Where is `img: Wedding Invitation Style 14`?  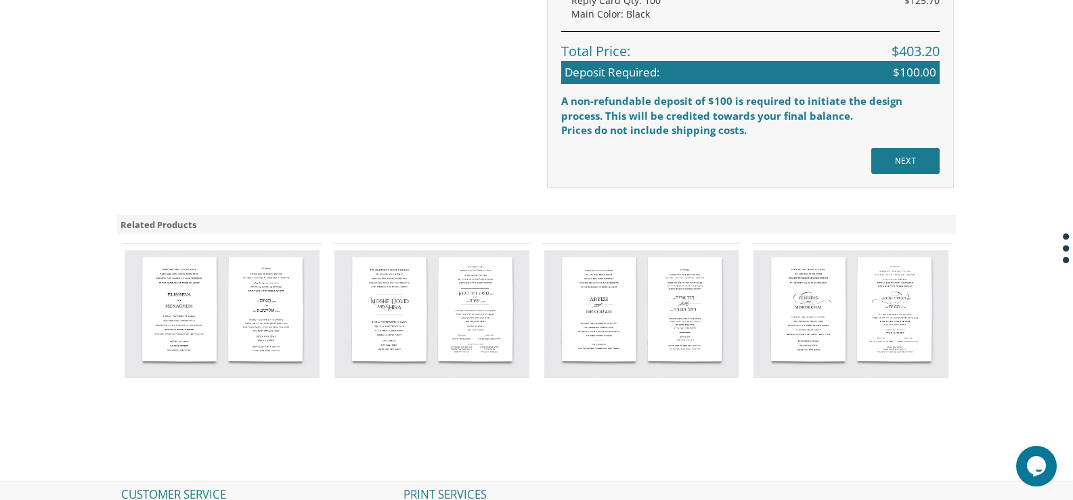 img: Wedding Invitation Style 14 is located at coordinates (851, 314).